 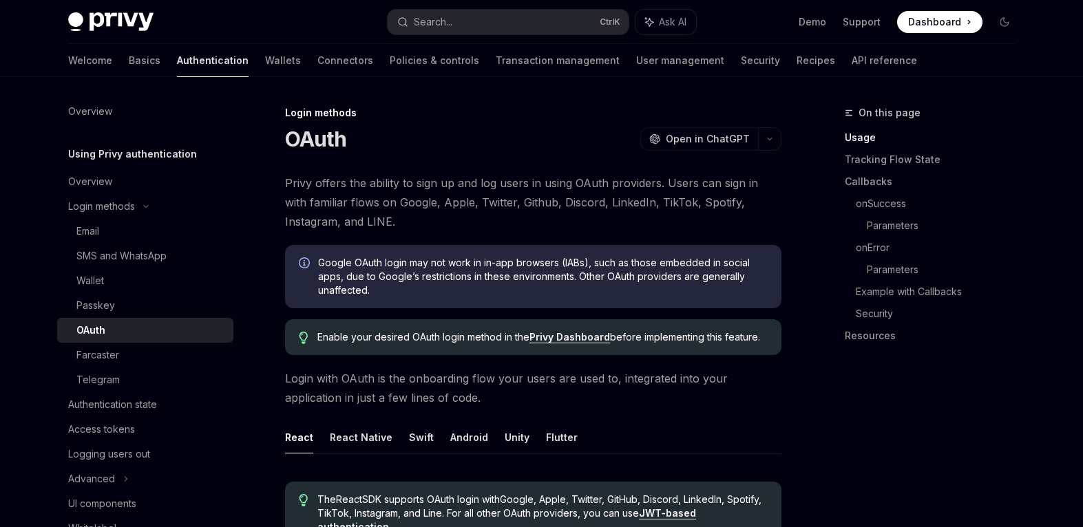 What do you see at coordinates (283, 61) in the screenshot?
I see `a: Wallets` at bounding box center [283, 61].